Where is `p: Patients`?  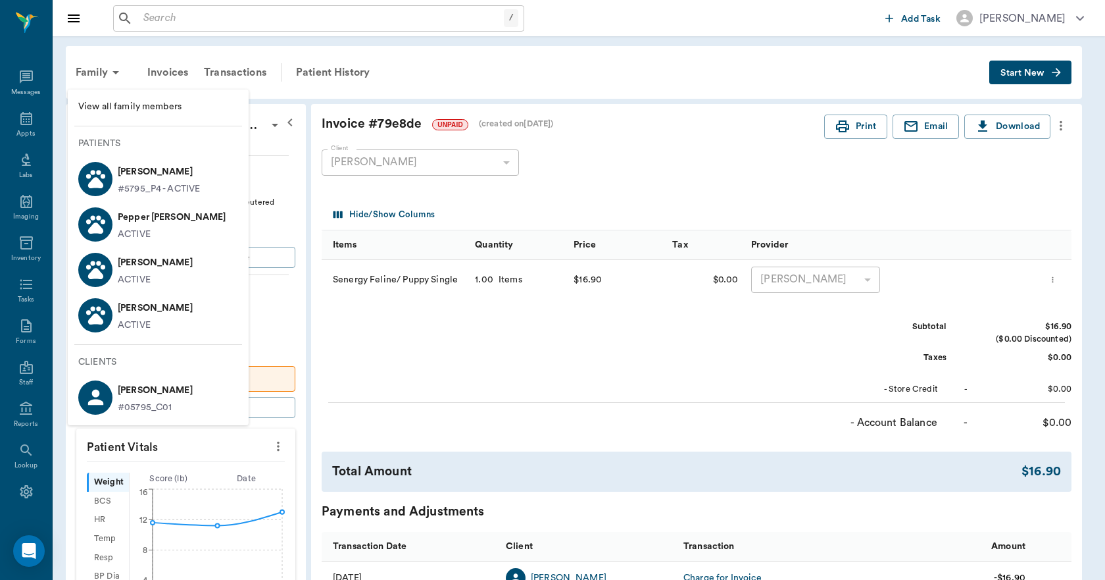
p: Patients is located at coordinates (163, 143).